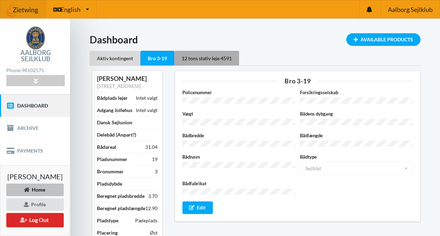  Describe the element at coordinates (239, 92) in the screenshot. I see `label: Policenummer` at that location.